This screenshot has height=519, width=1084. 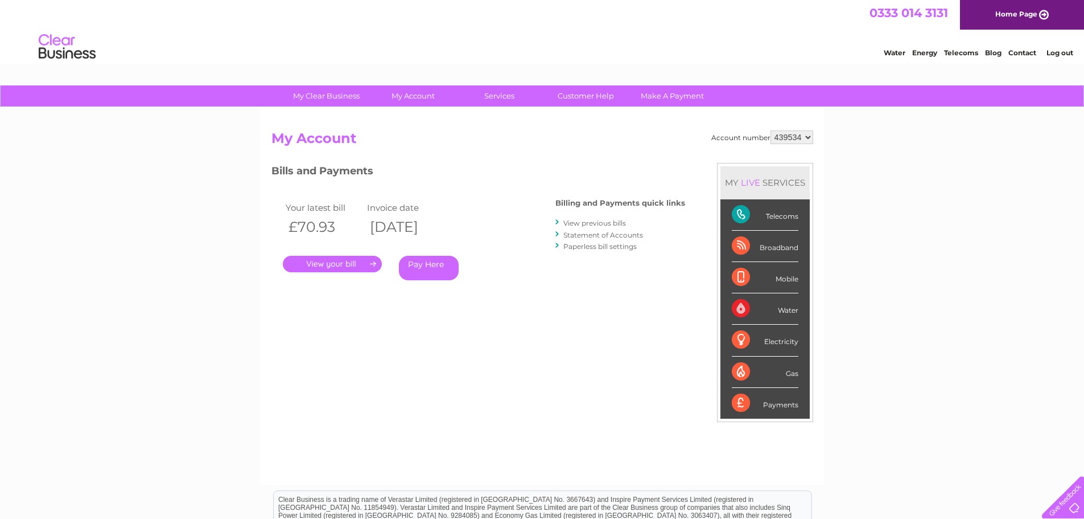 What do you see at coordinates (324, 227) in the screenshot?
I see `th: £70.93` at bounding box center [324, 227].